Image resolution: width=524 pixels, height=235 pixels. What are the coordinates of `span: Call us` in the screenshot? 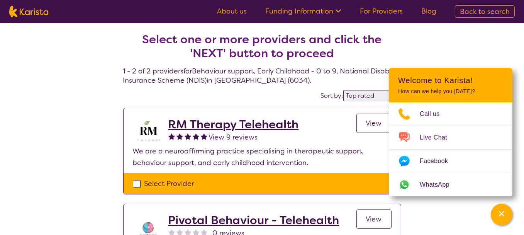 It's located at (434, 114).